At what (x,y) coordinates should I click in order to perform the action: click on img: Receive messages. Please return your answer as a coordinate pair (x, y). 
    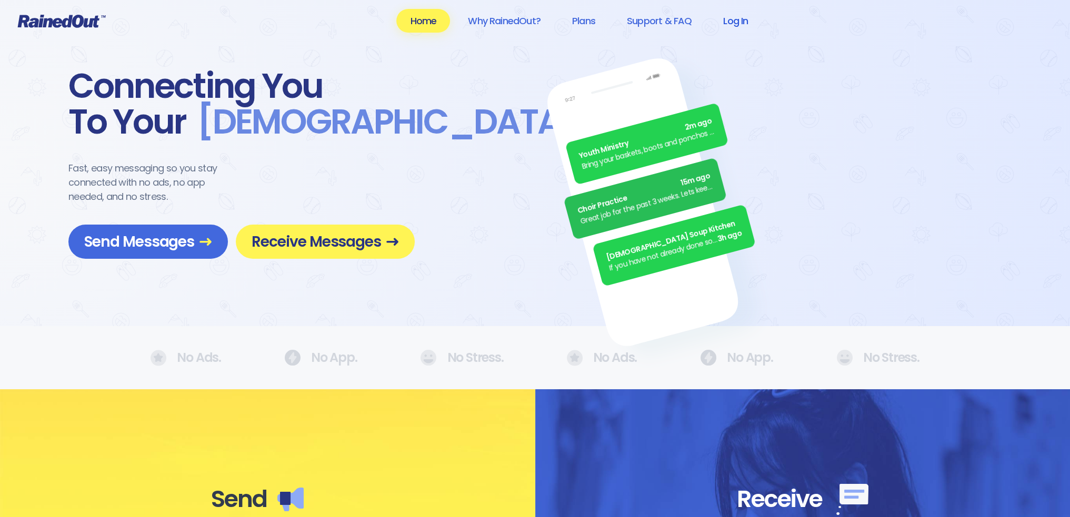
    Looking at the image, I should click on (852, 500).